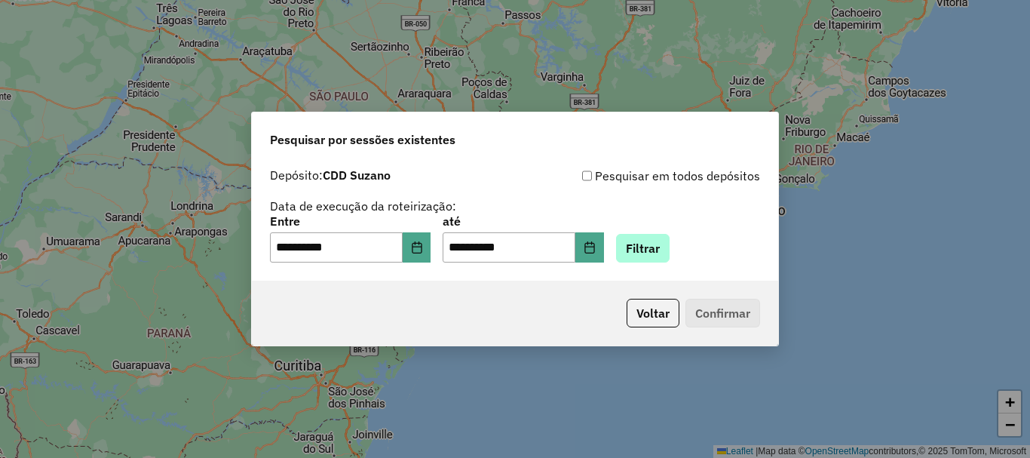  Describe the element at coordinates (330, 175) in the screenshot. I see `label: Depósito:` at that location.